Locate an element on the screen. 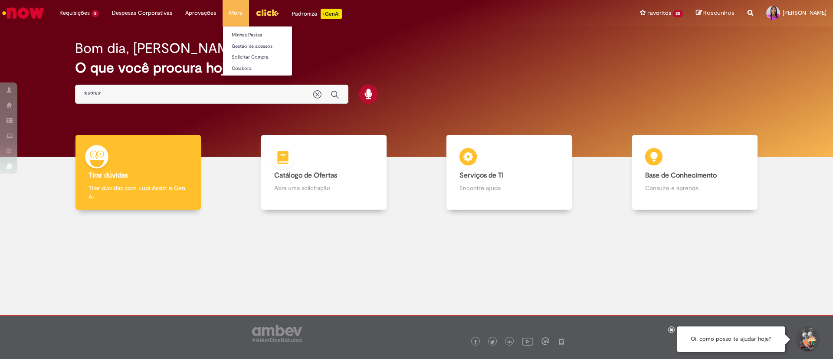  p: Encontre ajuda is located at coordinates (509, 188).